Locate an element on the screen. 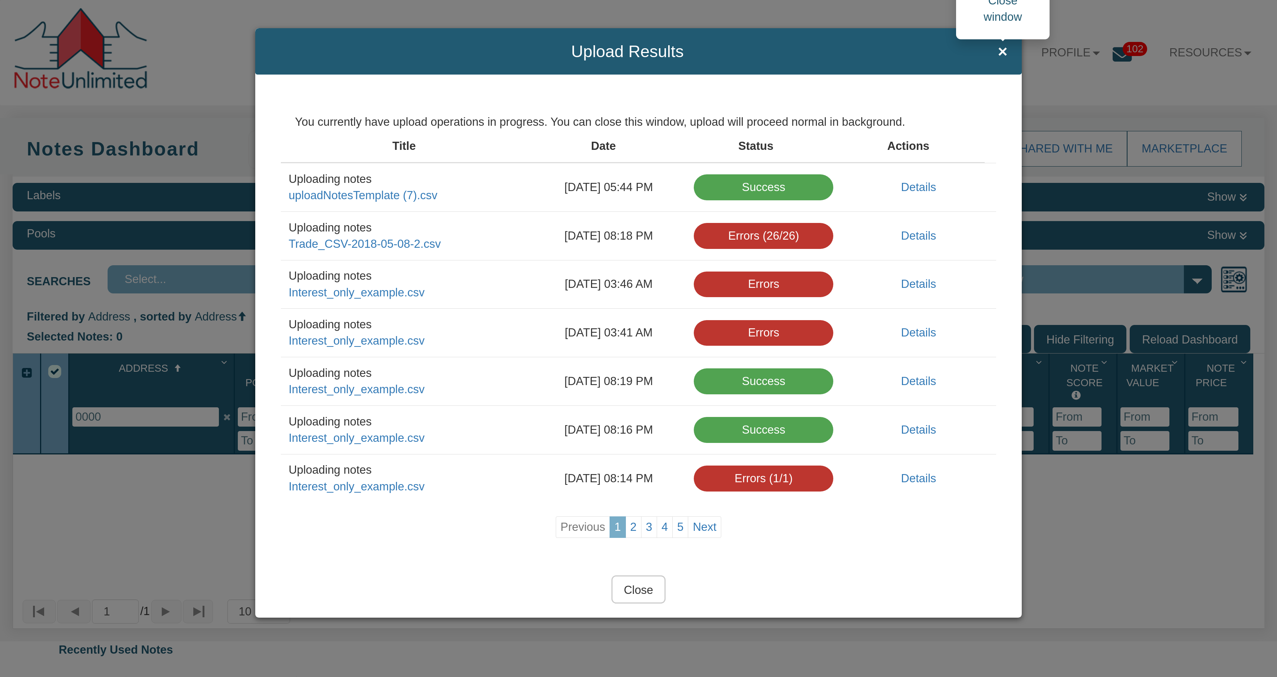 This screenshot has width=1277, height=677. a: 1 is located at coordinates (617, 527).